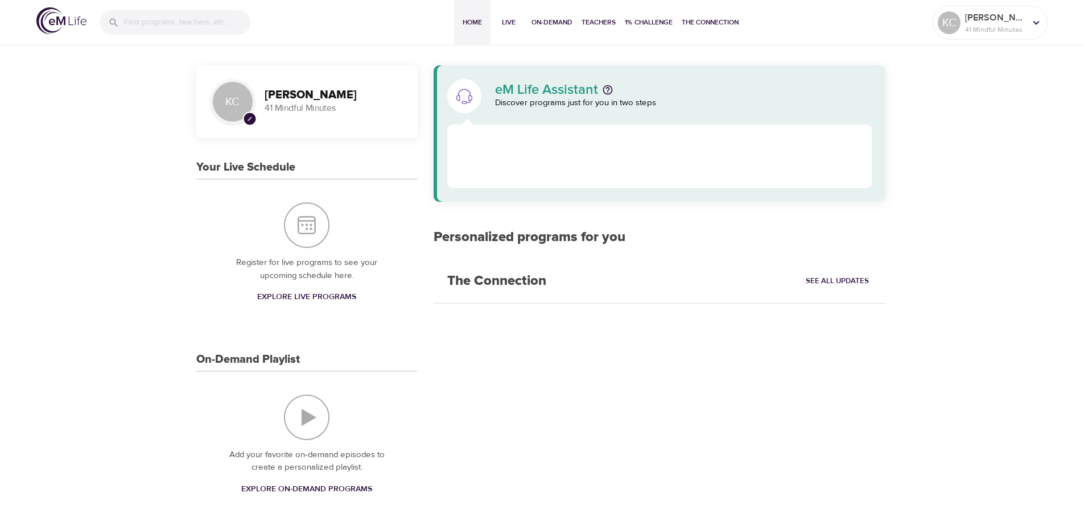 The width and height of the screenshot is (1084, 518). Describe the element at coordinates (307, 417) in the screenshot. I see `img: On-Demand Playlist` at that location.